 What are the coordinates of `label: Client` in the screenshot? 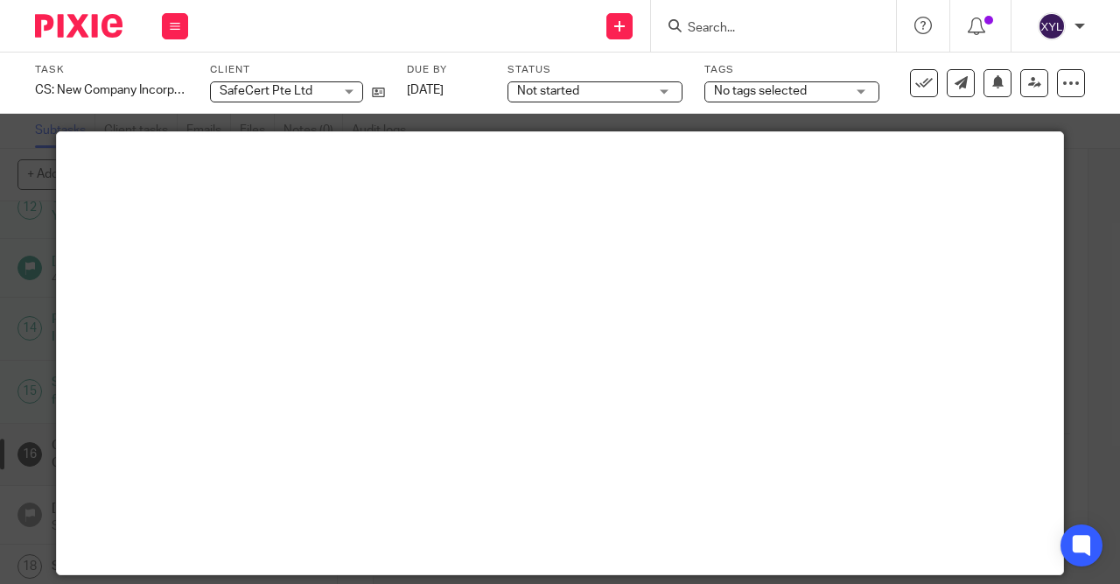 It's located at (298, 70).